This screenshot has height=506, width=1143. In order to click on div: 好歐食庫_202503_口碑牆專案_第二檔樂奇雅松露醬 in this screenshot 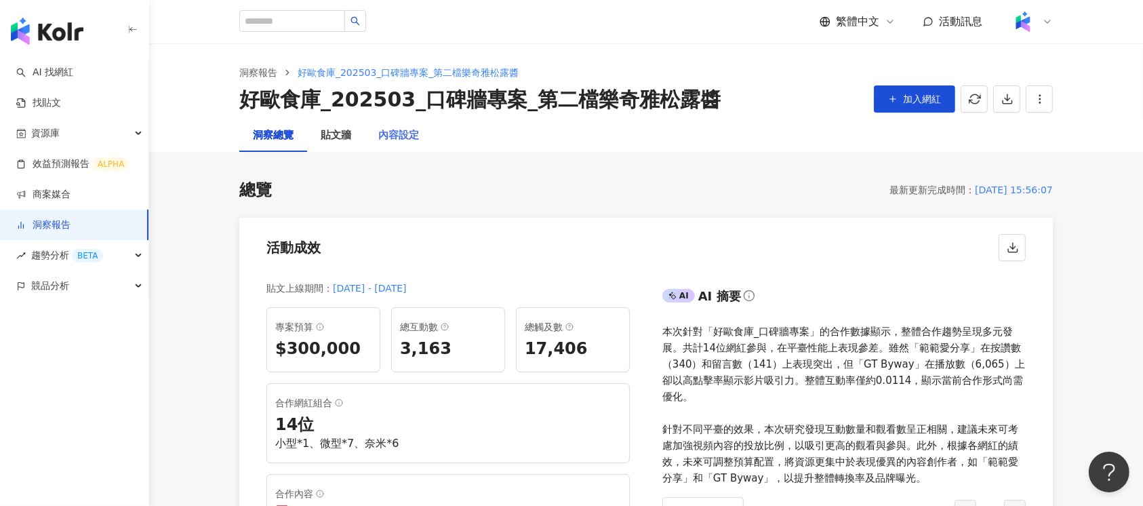, I will do `click(480, 100)`.